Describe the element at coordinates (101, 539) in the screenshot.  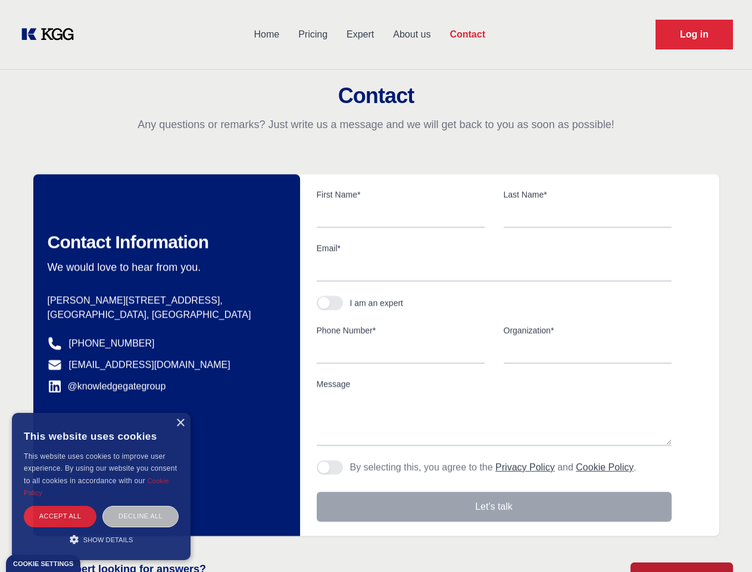
I see `div: Show details` at that location.